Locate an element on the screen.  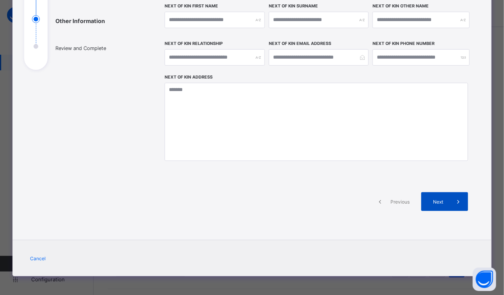
span: Cancel is located at coordinates (38, 258).